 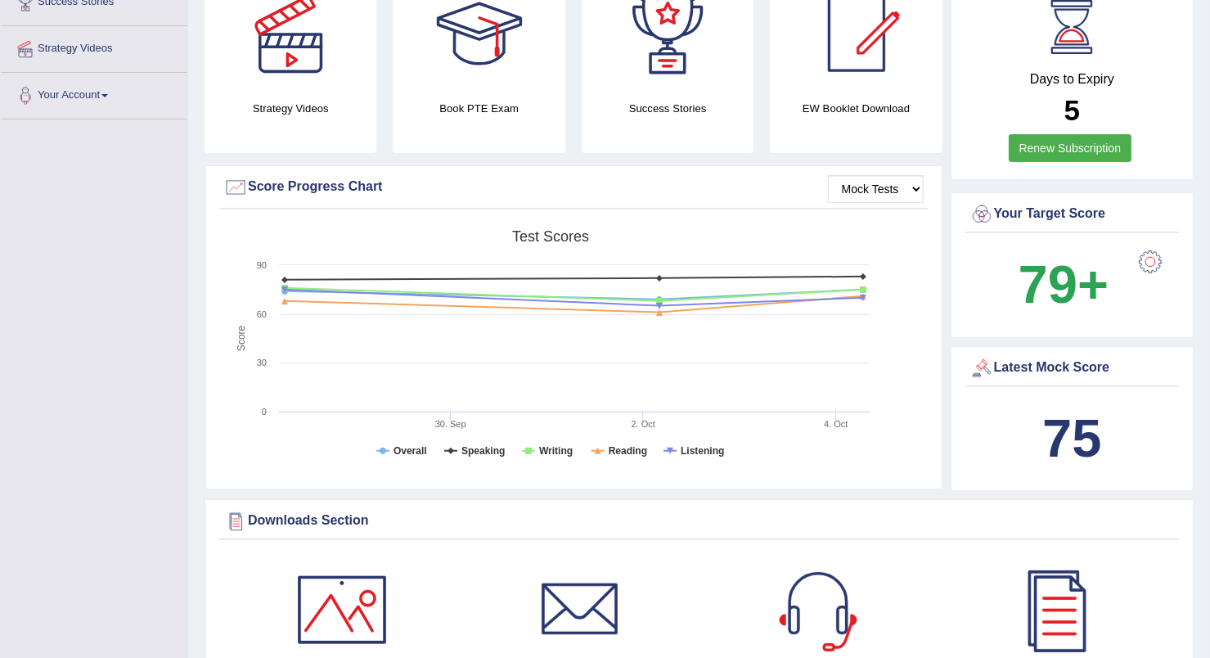 I want to click on h4: Days to Expiry, so click(x=1072, y=79).